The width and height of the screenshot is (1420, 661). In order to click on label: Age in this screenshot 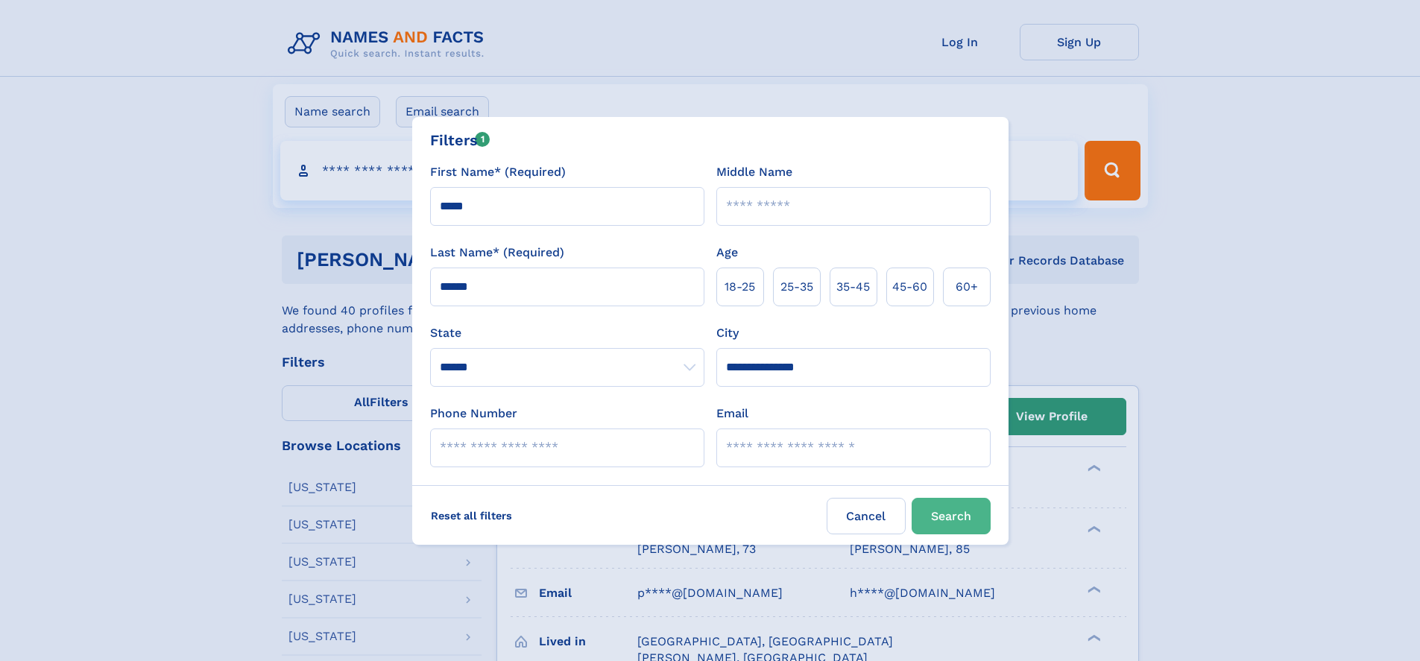, I will do `click(727, 253)`.